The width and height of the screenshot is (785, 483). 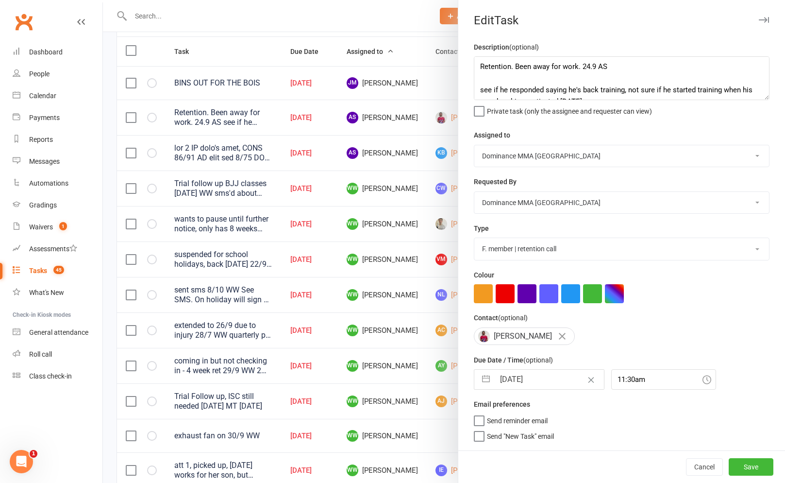 What do you see at coordinates (57, 74) in the screenshot?
I see `a: People` at bounding box center [57, 74].